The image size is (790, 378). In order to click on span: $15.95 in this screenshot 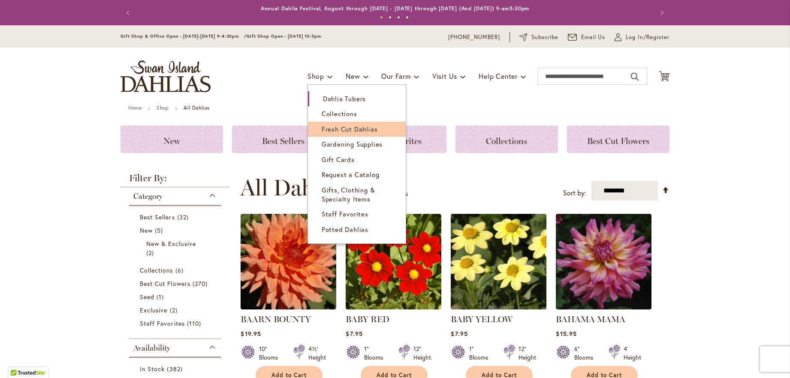, I will do `click(566, 334)`.